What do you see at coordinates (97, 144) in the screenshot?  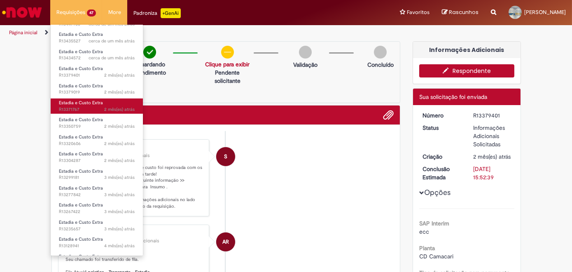 I see `span: R13320606` at bounding box center [97, 144].